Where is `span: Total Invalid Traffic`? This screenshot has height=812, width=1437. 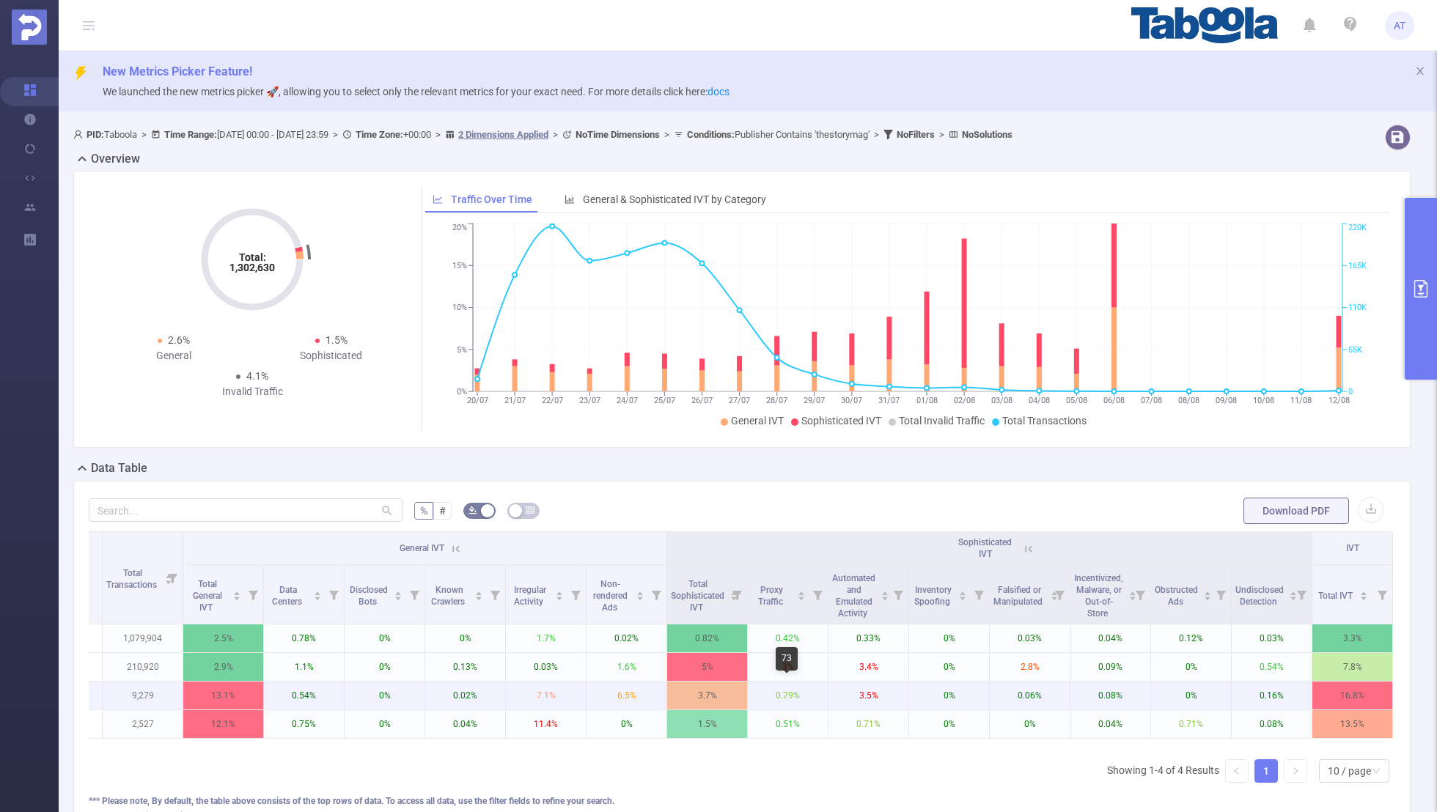
span: Total Invalid Traffic is located at coordinates (941, 421).